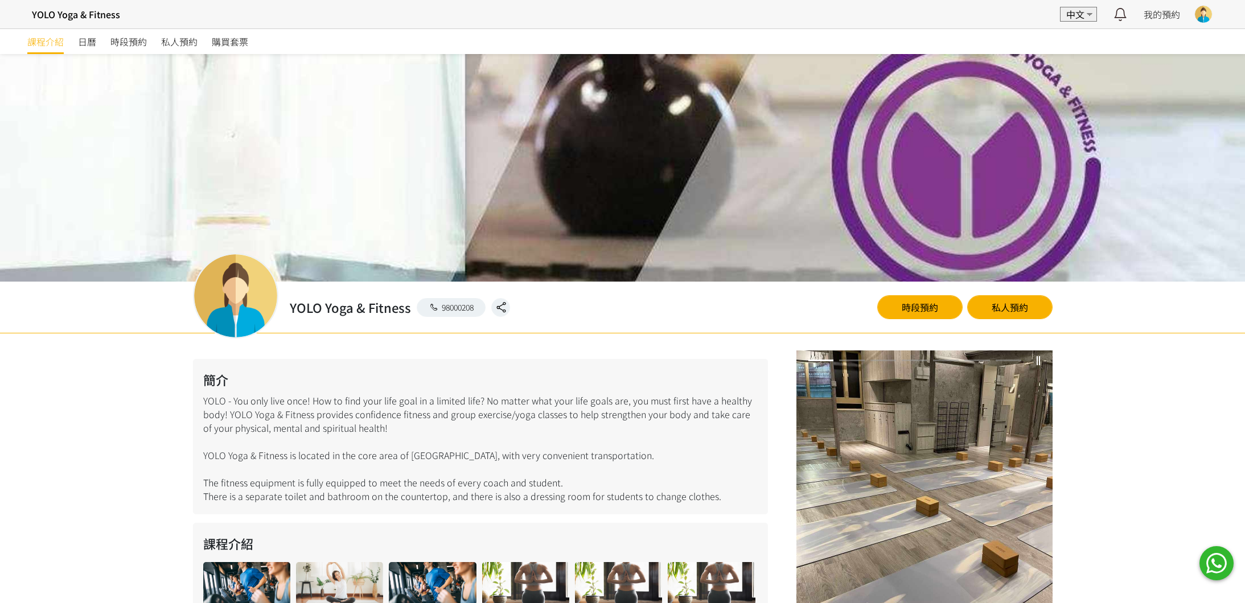 The image size is (1245, 603). What do you see at coordinates (480, 544) in the screenshot?
I see `h2: 課程介紹` at bounding box center [480, 544].